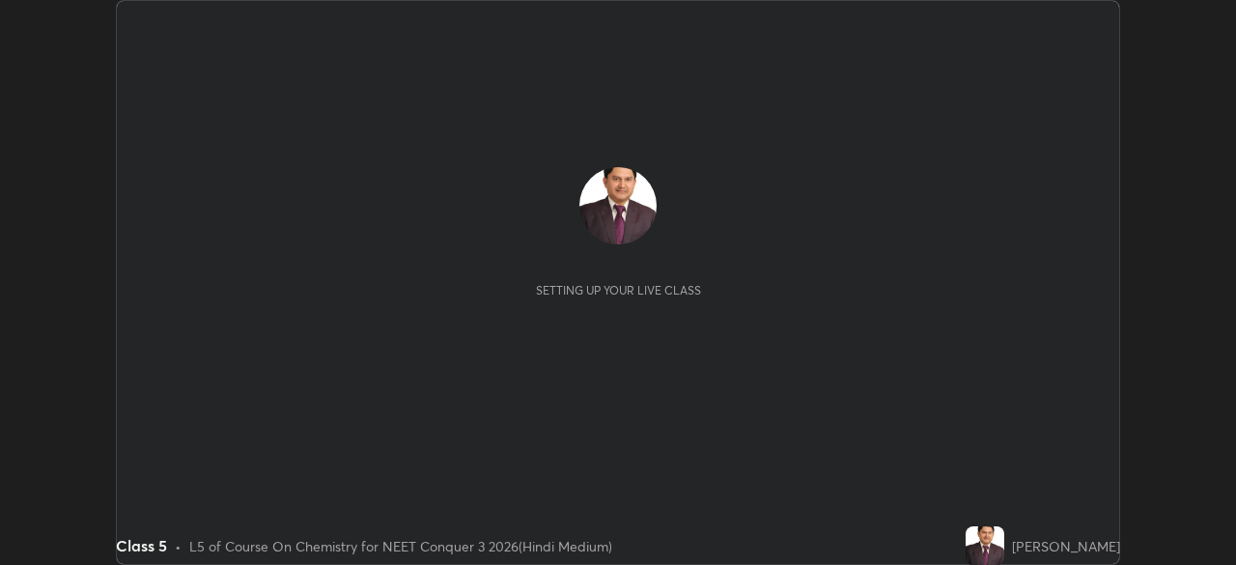 This screenshot has width=1236, height=565. What do you see at coordinates (618, 290) in the screenshot?
I see `div: Setting up your live class` at bounding box center [618, 290].